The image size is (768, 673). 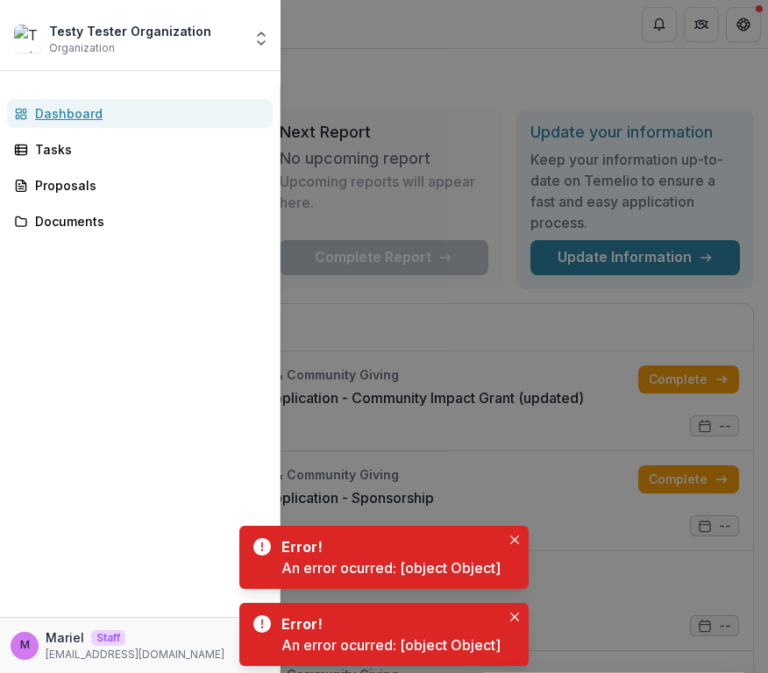 What do you see at coordinates (25, 645) in the screenshot?
I see `div: Mariel` at bounding box center [25, 645].